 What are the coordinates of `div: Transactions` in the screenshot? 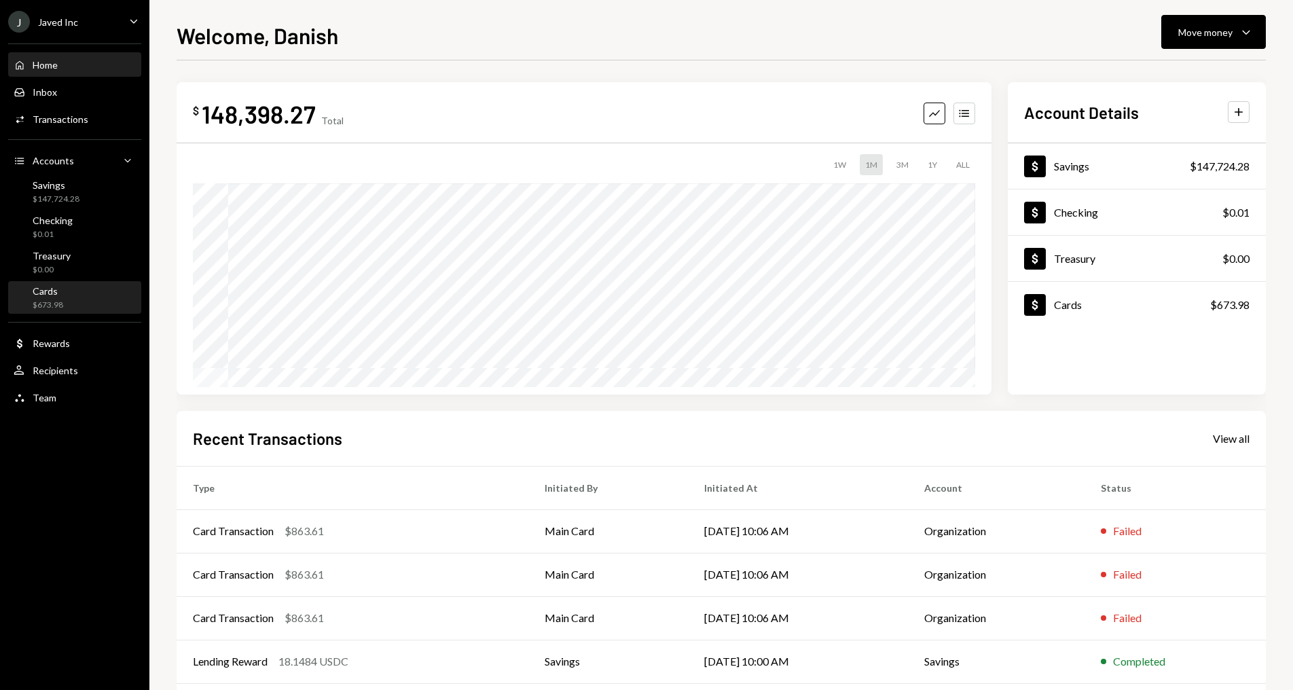 It's located at (60, 119).